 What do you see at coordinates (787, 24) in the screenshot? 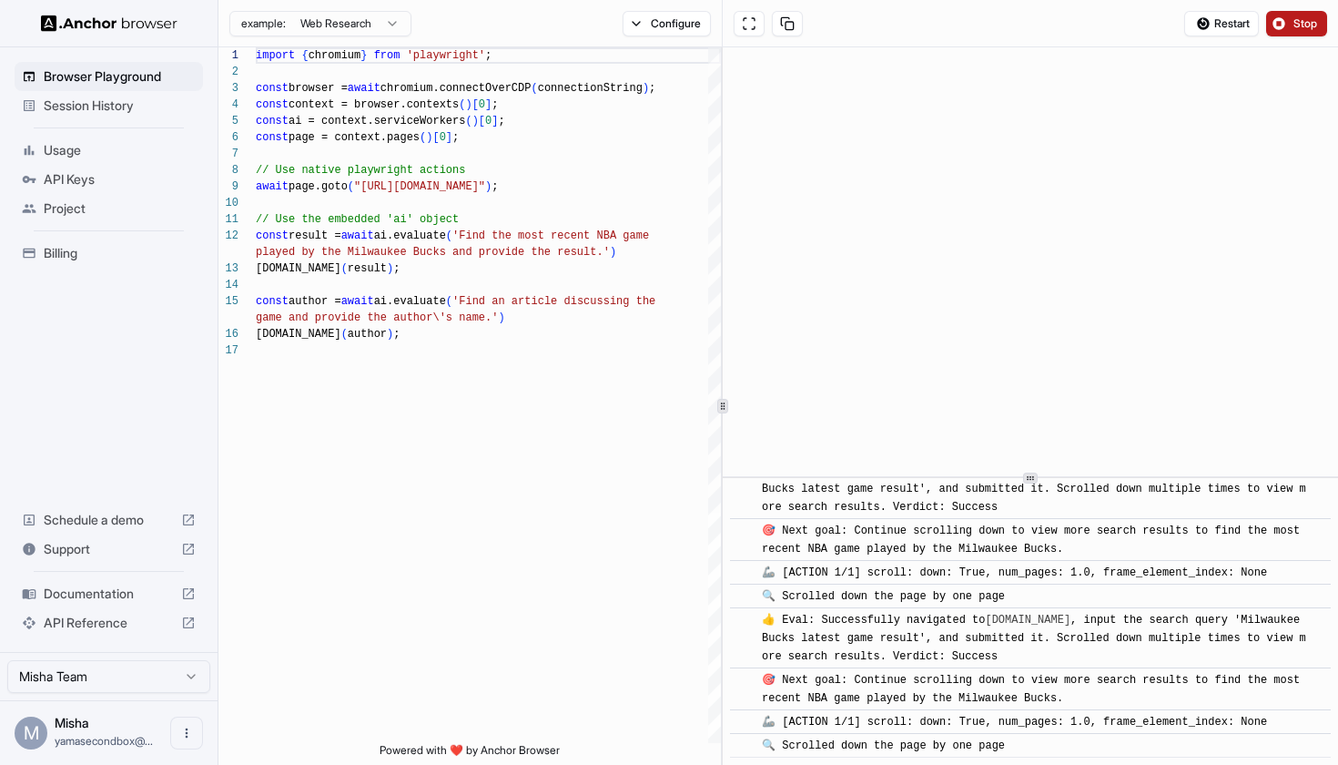
I see `button: Copy session ID` at bounding box center [787, 24].